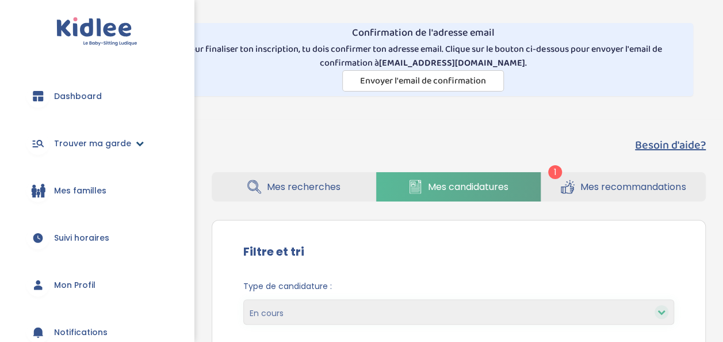 Image resolution: width=723 pixels, height=342 pixels. Describe the element at coordinates (555, 172) in the screenshot. I see `span: 1` at that location.